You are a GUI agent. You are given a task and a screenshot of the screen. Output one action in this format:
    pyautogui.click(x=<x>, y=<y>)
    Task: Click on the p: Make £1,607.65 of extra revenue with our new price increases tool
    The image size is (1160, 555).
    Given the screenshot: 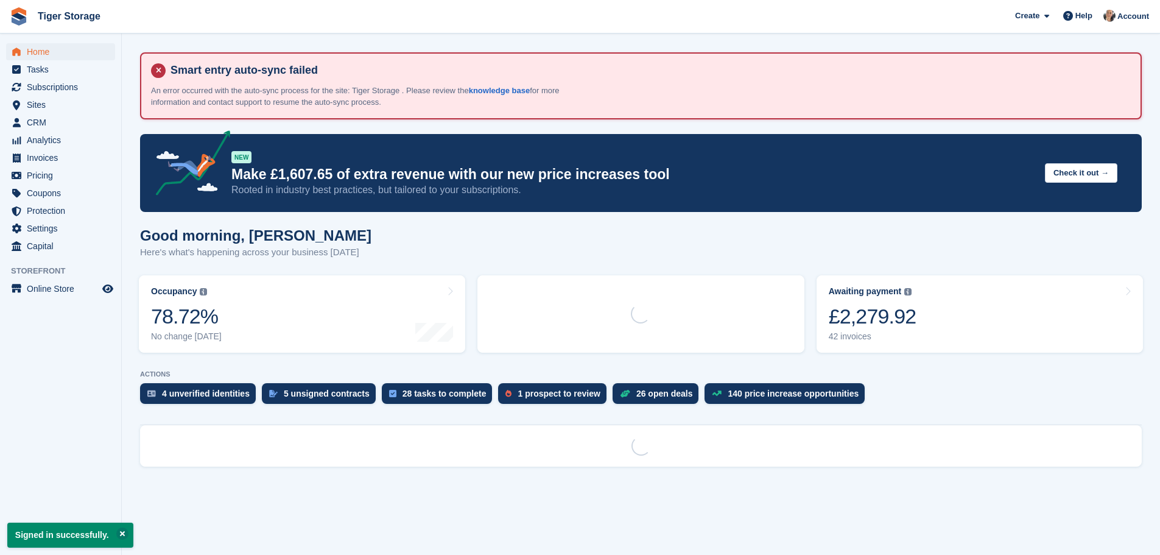 What is the action you would take?
    pyautogui.click(x=633, y=174)
    